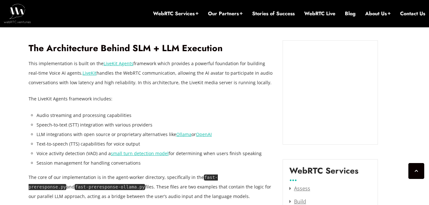 Image resolution: width=429 pixels, height=205 pixels. Describe the element at coordinates (274, 14) in the screenshot. I see `a: Stories of Success` at that location.